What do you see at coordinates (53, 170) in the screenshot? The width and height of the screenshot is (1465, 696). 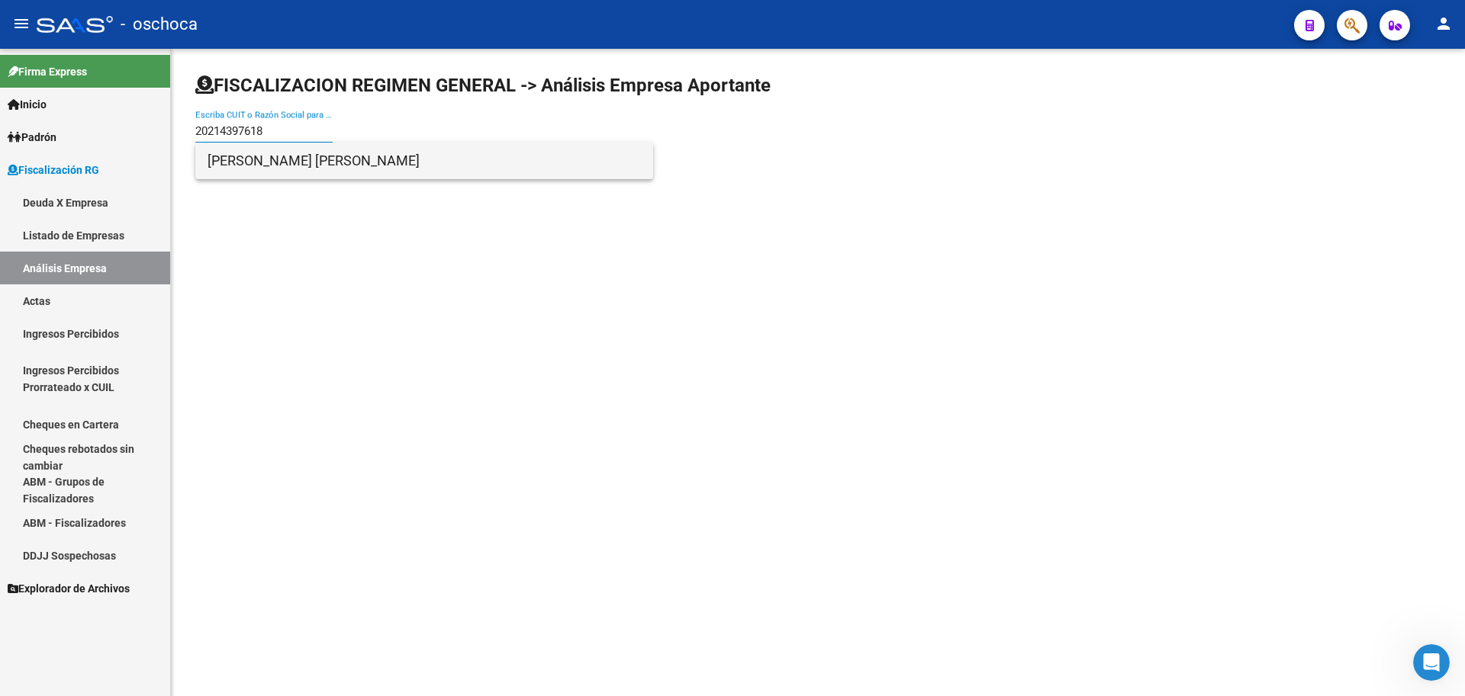 I see `span: Fiscalización RG` at bounding box center [53, 170].